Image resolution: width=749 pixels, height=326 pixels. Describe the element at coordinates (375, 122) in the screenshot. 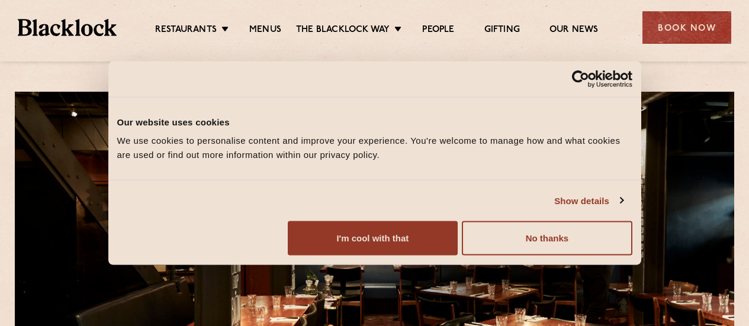

I see `div: Our website uses cookies` at that location.